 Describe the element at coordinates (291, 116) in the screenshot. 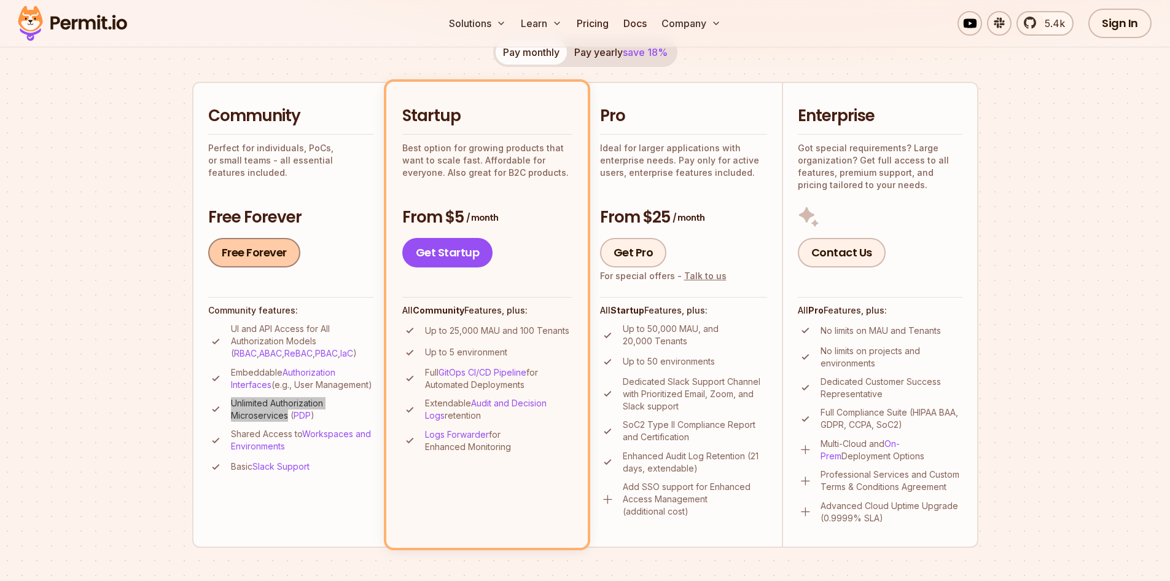

I see `h2: Community` at that location.